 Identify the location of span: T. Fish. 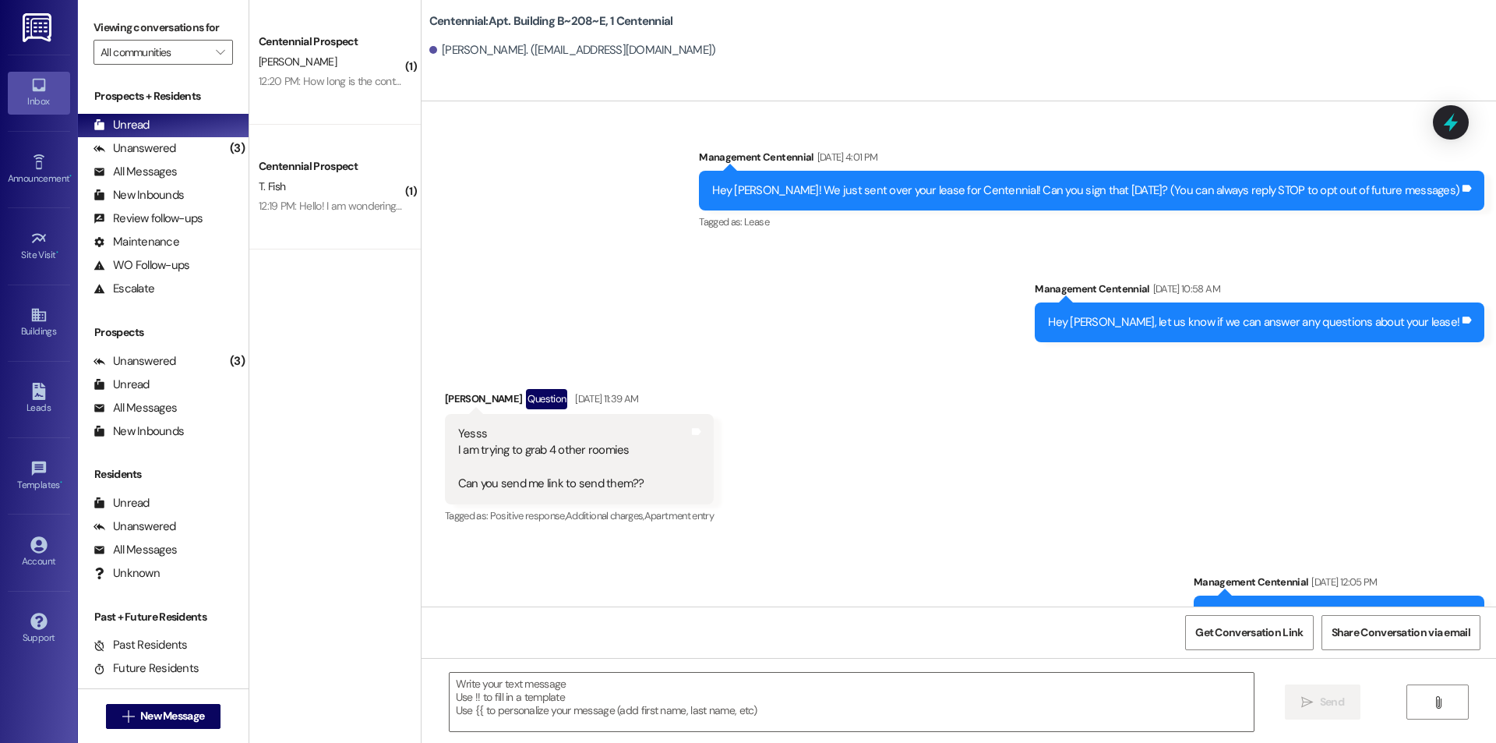
(272, 186).